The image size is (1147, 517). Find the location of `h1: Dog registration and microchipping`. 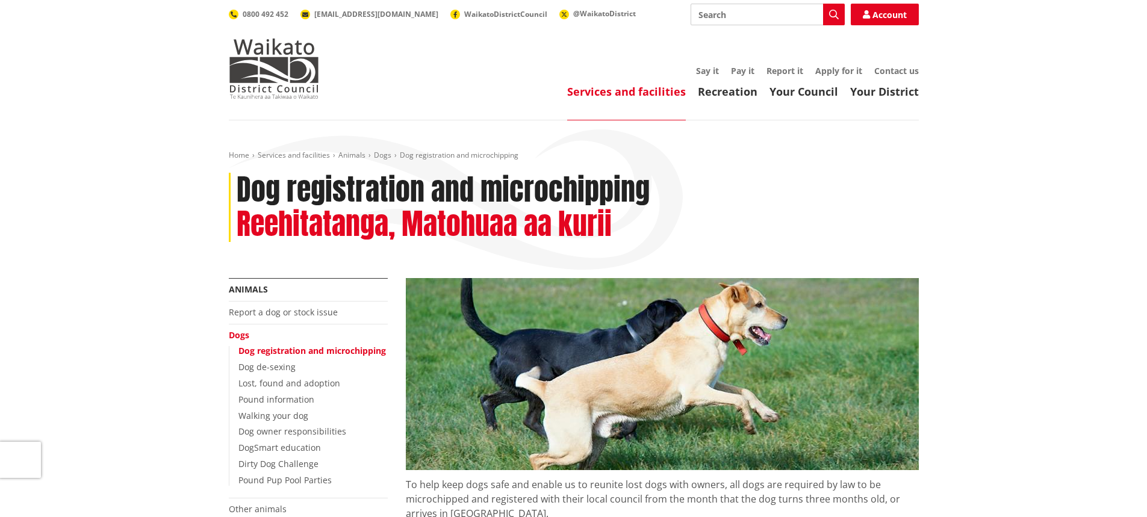

h1: Dog registration and microchipping is located at coordinates (443, 190).